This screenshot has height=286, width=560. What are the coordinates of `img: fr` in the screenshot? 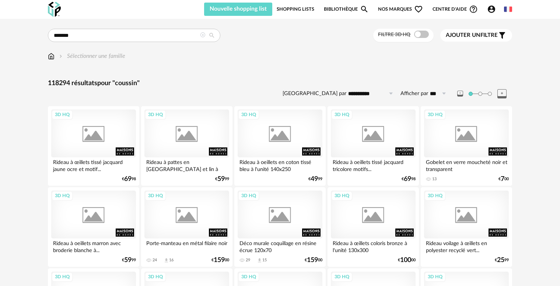 It's located at (508, 9).